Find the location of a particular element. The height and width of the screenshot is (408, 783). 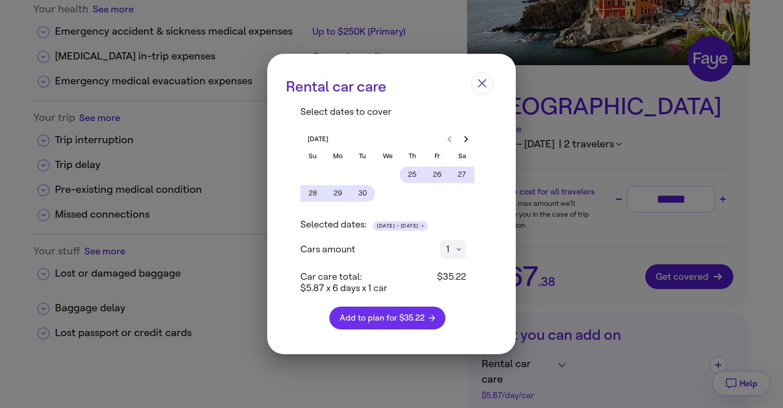

div: Select dates to cover is located at coordinates (387, 112).